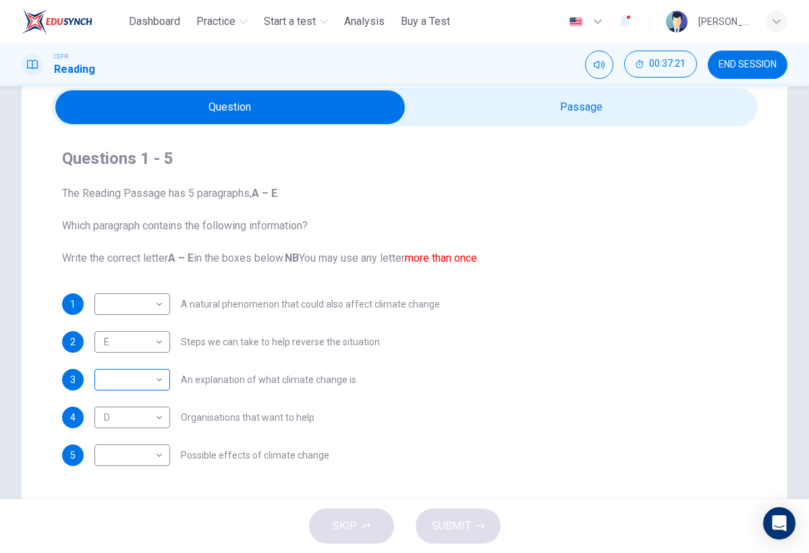 Image resolution: width=809 pixels, height=553 pixels. I want to click on a: ELTC logo, so click(72, 22).